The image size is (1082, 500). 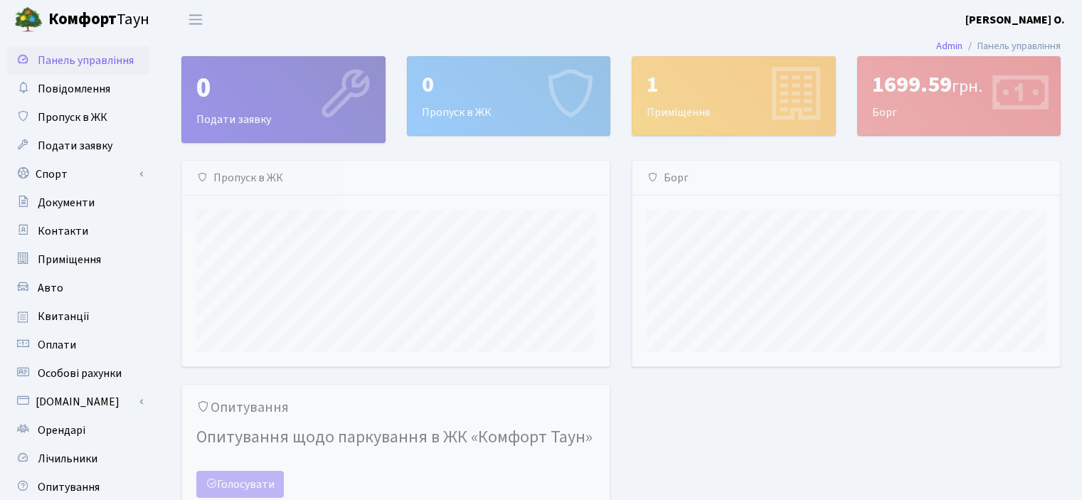 I want to click on div: Приміщення, so click(x=733, y=96).